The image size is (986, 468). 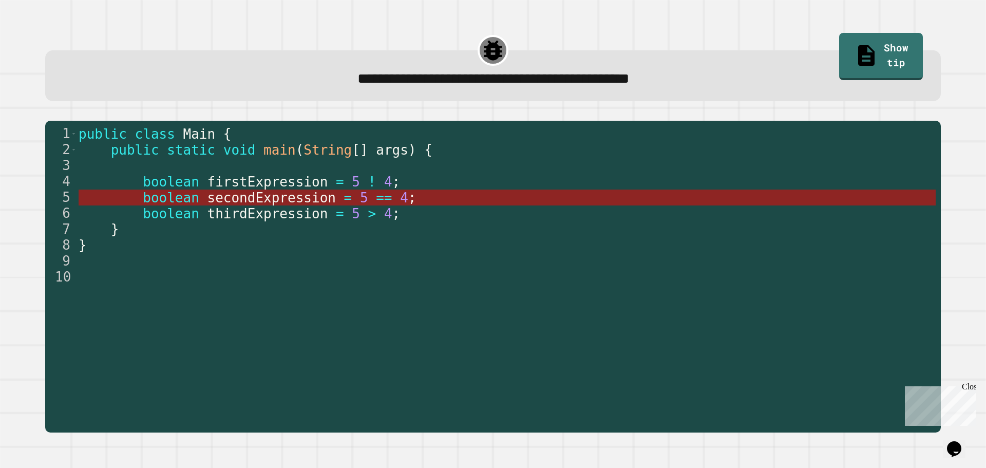 I want to click on span: Main, so click(x=199, y=134).